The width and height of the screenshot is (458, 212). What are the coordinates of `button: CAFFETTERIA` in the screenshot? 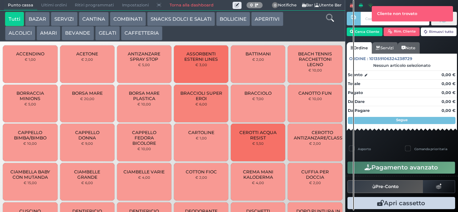 It's located at (142, 33).